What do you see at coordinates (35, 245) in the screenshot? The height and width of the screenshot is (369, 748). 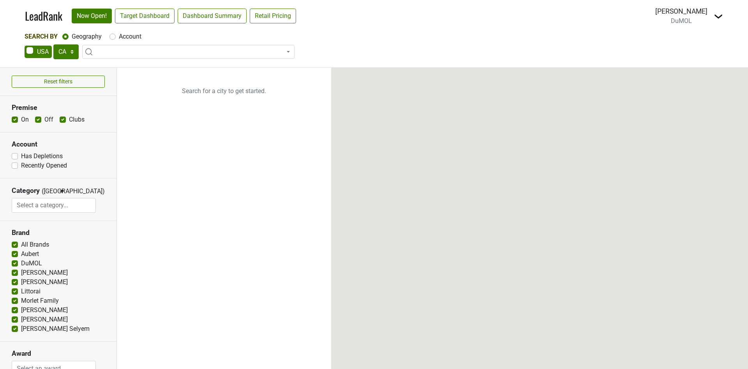 I see `label: All Brands` at bounding box center [35, 245].